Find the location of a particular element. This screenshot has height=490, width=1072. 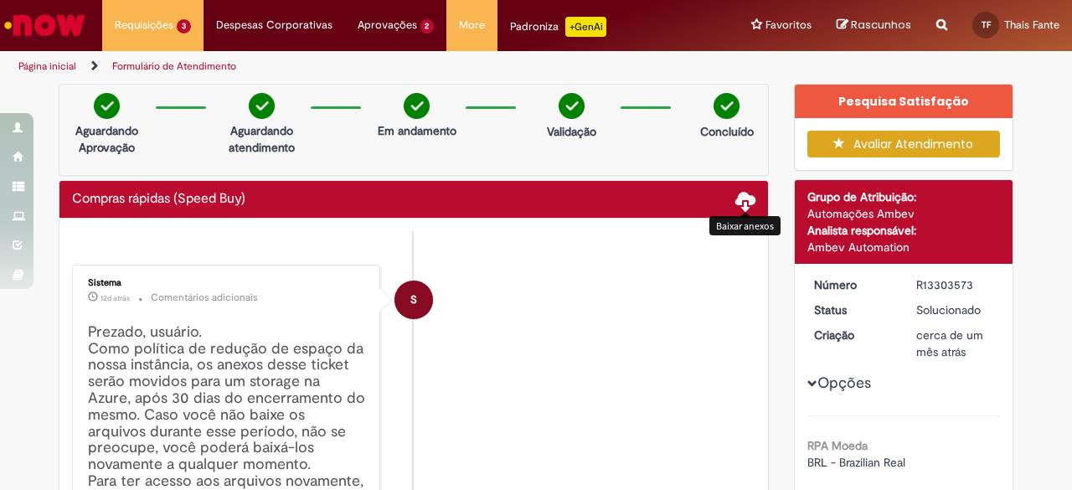

span: Rascunhos is located at coordinates (881, 24).